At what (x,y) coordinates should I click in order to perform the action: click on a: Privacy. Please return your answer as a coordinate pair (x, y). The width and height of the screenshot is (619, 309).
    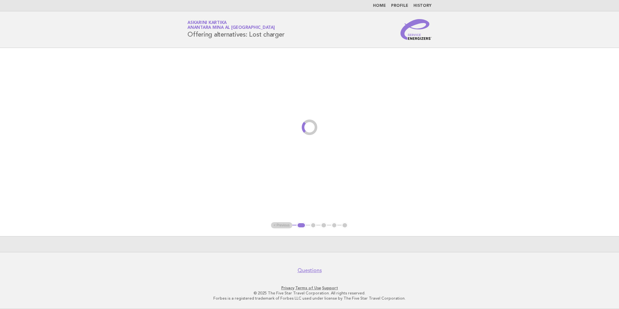
    Looking at the image, I should click on (288, 288).